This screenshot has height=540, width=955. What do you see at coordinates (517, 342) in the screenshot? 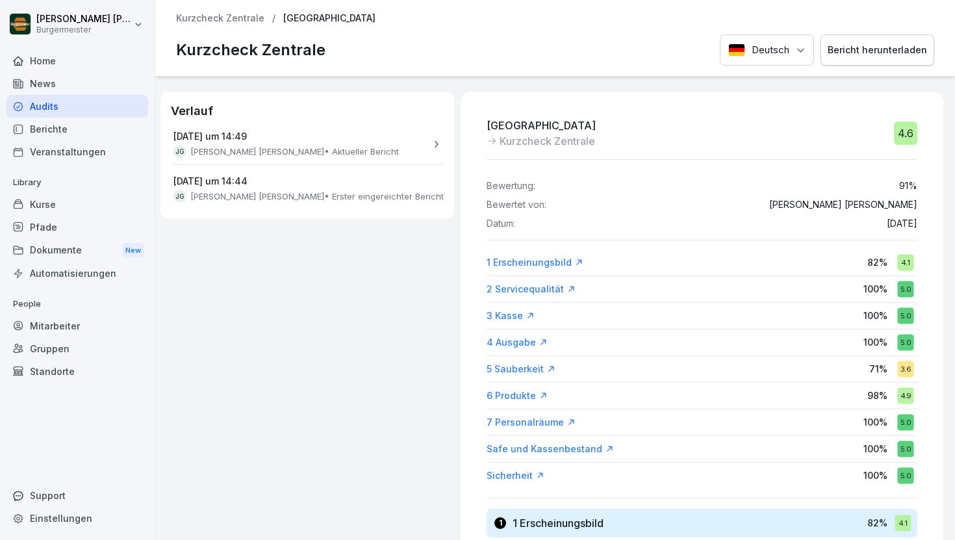
I see `div: 4 Ausgabe` at bounding box center [517, 342].